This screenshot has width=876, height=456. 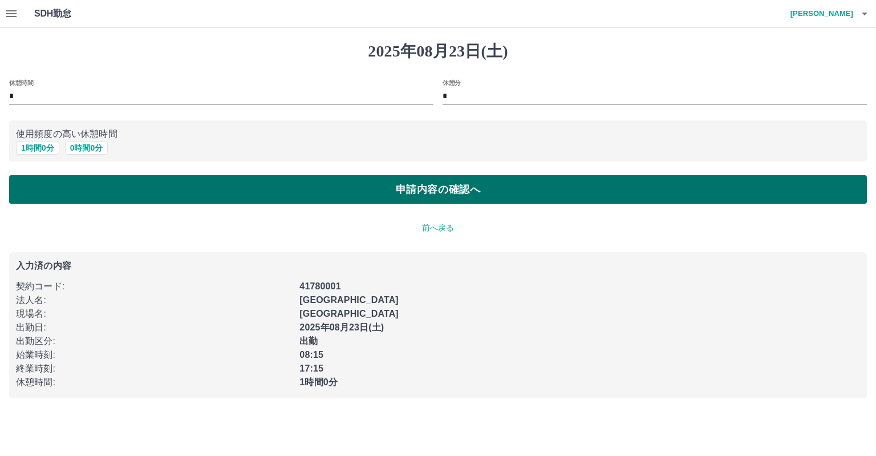 What do you see at coordinates (154, 314) in the screenshot?
I see `p: 現場名 :` at bounding box center [154, 314].